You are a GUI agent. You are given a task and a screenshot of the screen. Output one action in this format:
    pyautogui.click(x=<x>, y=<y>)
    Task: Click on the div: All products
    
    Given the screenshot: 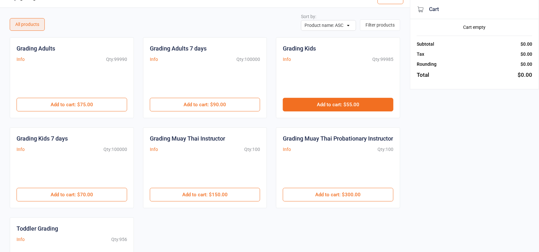 What is the action you would take?
    pyautogui.click(x=27, y=24)
    